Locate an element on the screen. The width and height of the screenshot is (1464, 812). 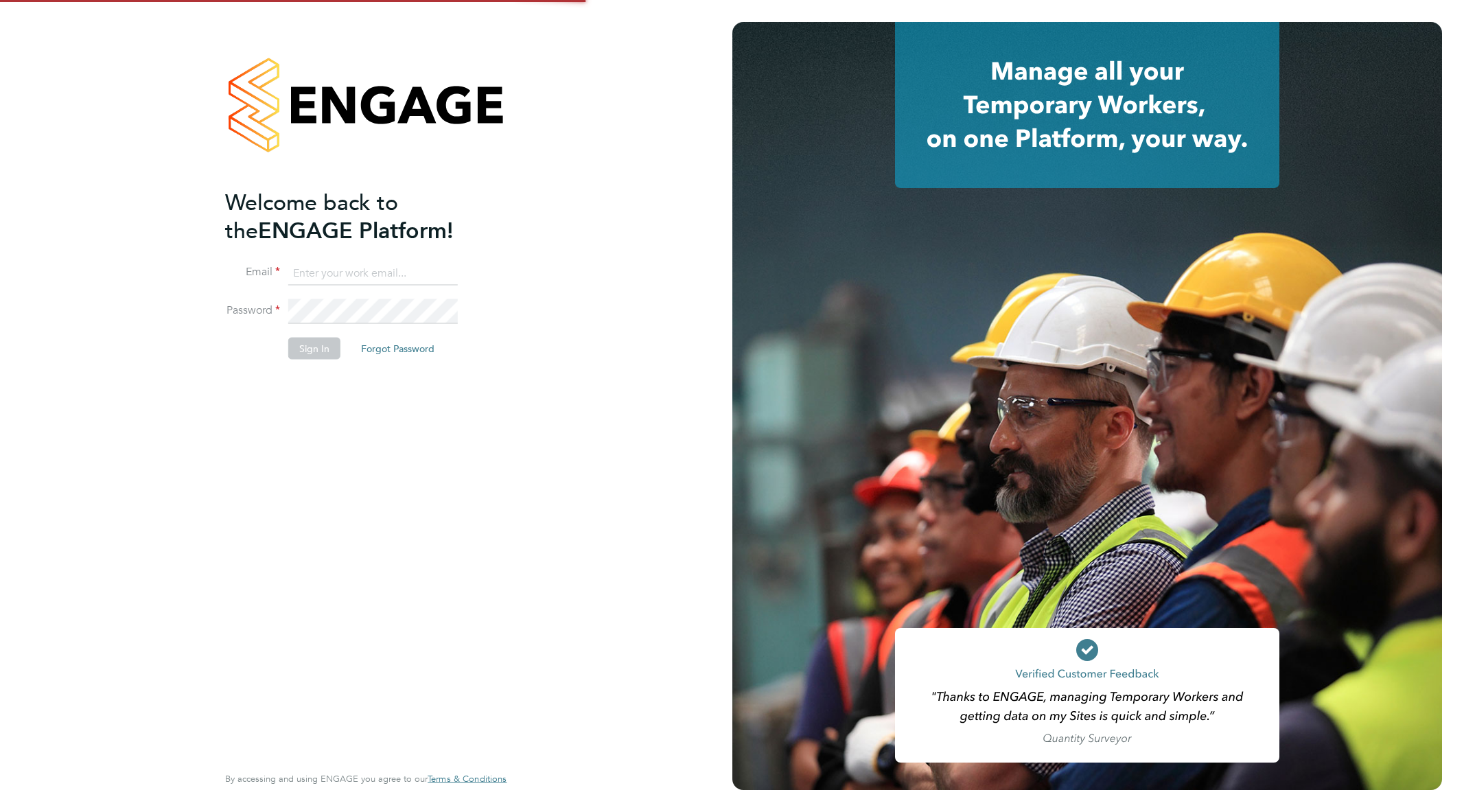
input: Enter your work email... is located at coordinates (372, 273).